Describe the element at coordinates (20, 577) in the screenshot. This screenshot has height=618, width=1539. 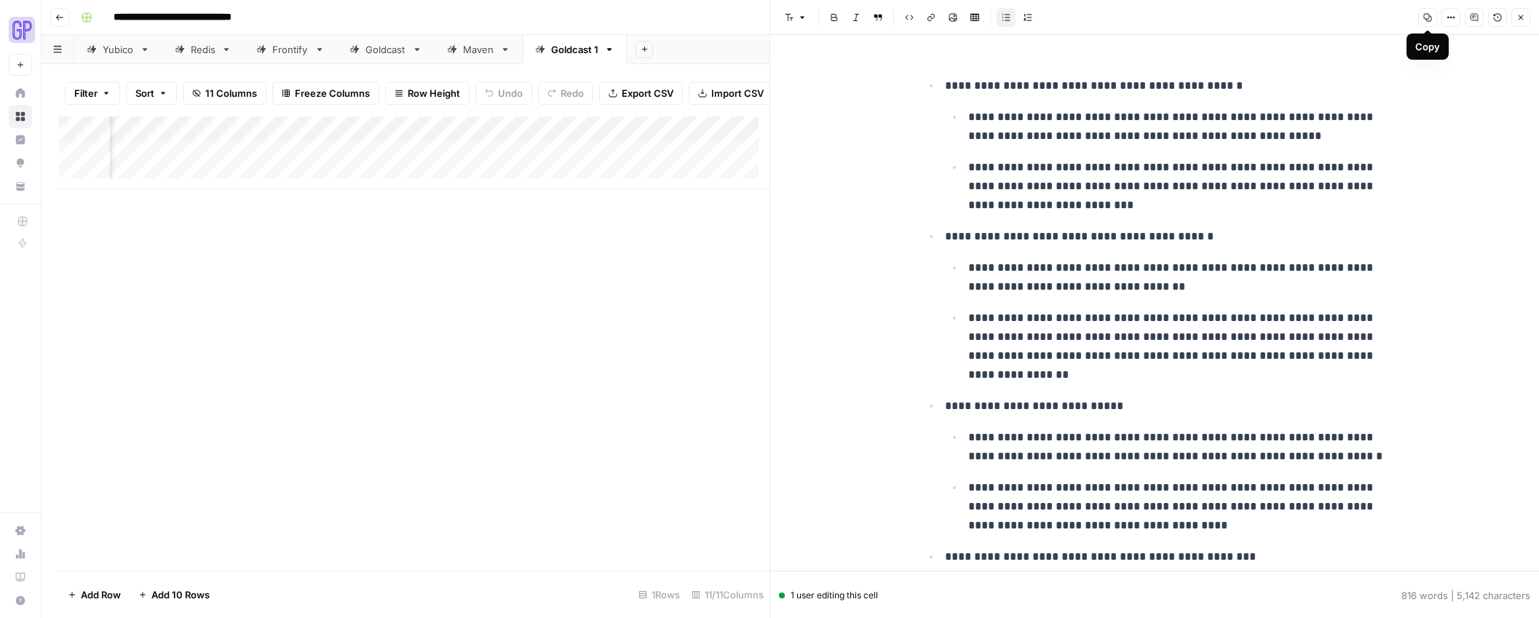
I see `a: Learning Hub` at that location.